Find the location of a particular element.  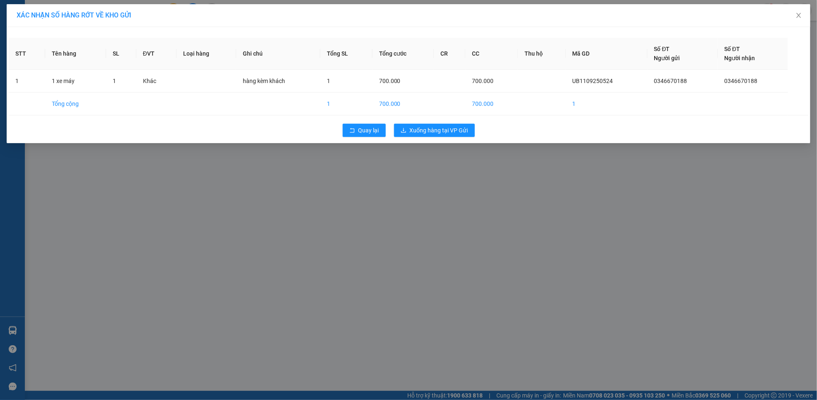

th: Tổng SL is located at coordinates (347, 53).